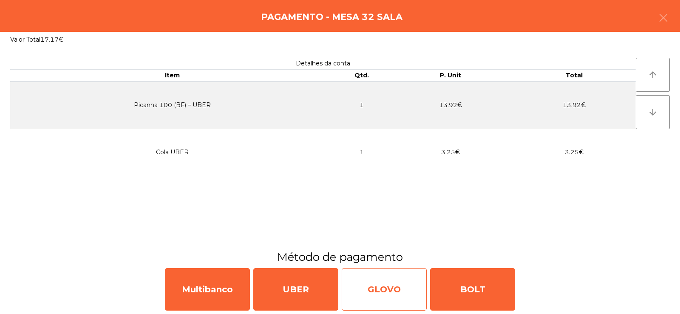  Describe the element at coordinates (653, 75) in the screenshot. I see `i: arrow_upward` at that location.